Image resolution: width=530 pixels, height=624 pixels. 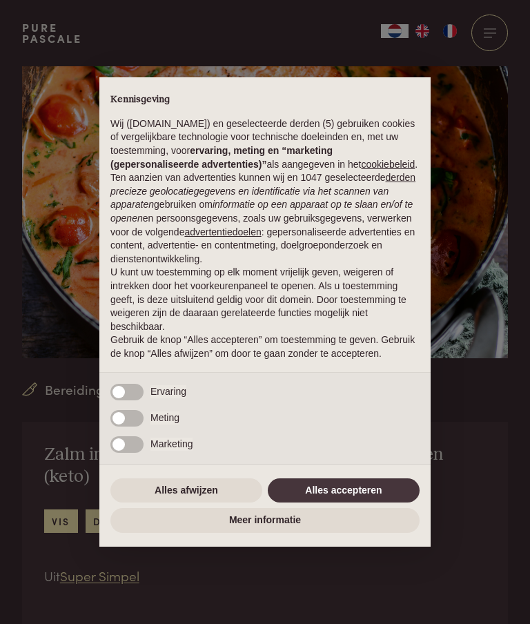 What do you see at coordinates (249, 198) in the screenshot?
I see `em: precieze geolocatiegegevens en identificatie via het scannen van apparaten` at bounding box center [249, 198].